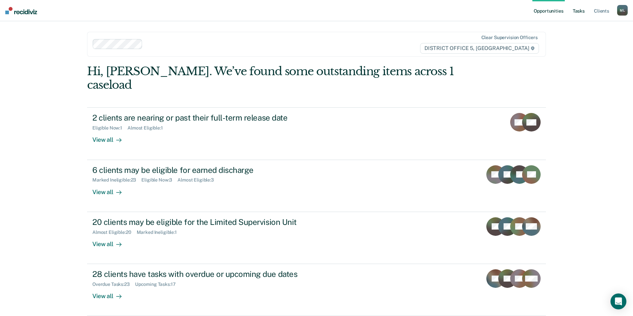 This screenshot has width=633, height=316. What do you see at coordinates (198, 180) in the screenshot?
I see `div: Almost Eligible : 3` at bounding box center [198, 180].